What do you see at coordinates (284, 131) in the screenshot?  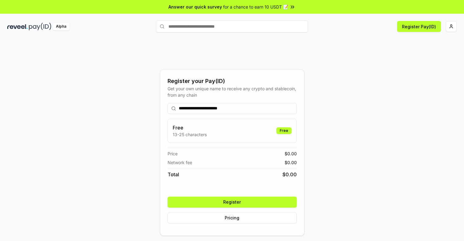 I see `div: Free` at bounding box center [284, 131].